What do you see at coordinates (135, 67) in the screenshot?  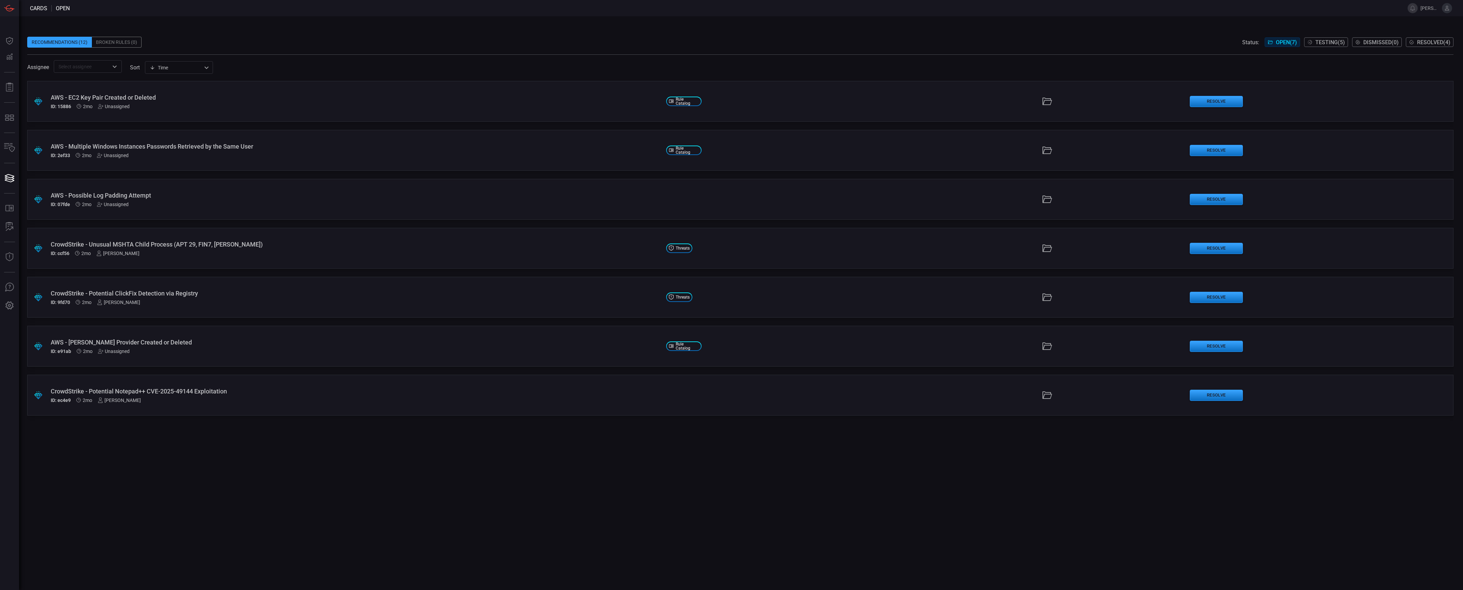 I see `label: sort` at bounding box center [135, 67].